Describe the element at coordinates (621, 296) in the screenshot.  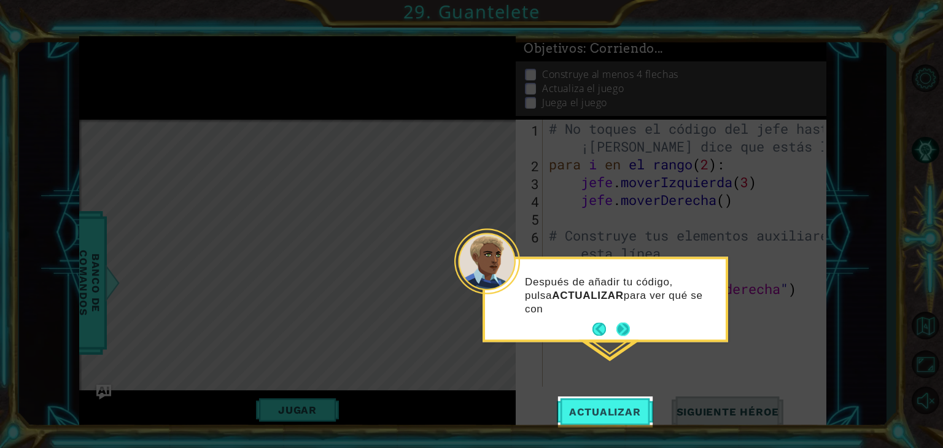
I see `p: para ver qué se con` at that location.